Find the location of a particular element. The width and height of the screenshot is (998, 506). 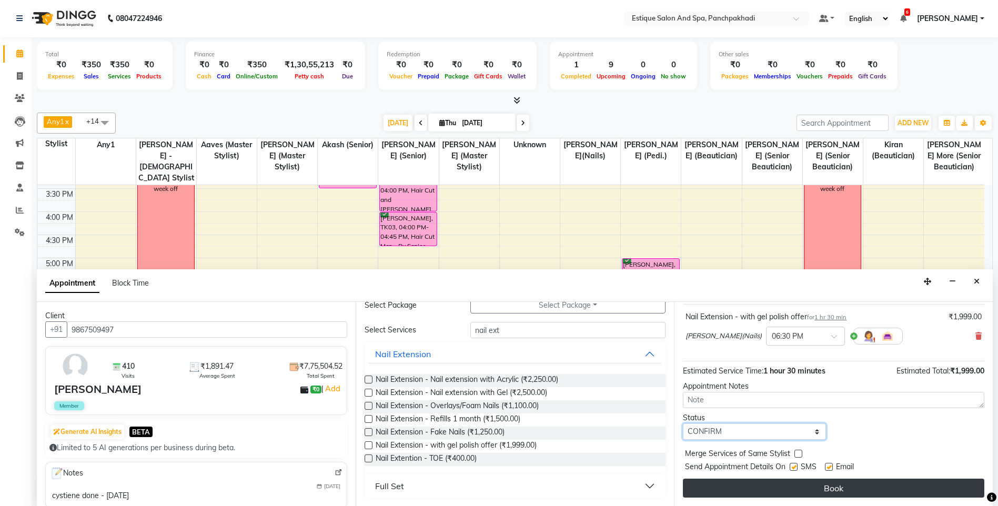

div: Total is located at coordinates (105, 54).